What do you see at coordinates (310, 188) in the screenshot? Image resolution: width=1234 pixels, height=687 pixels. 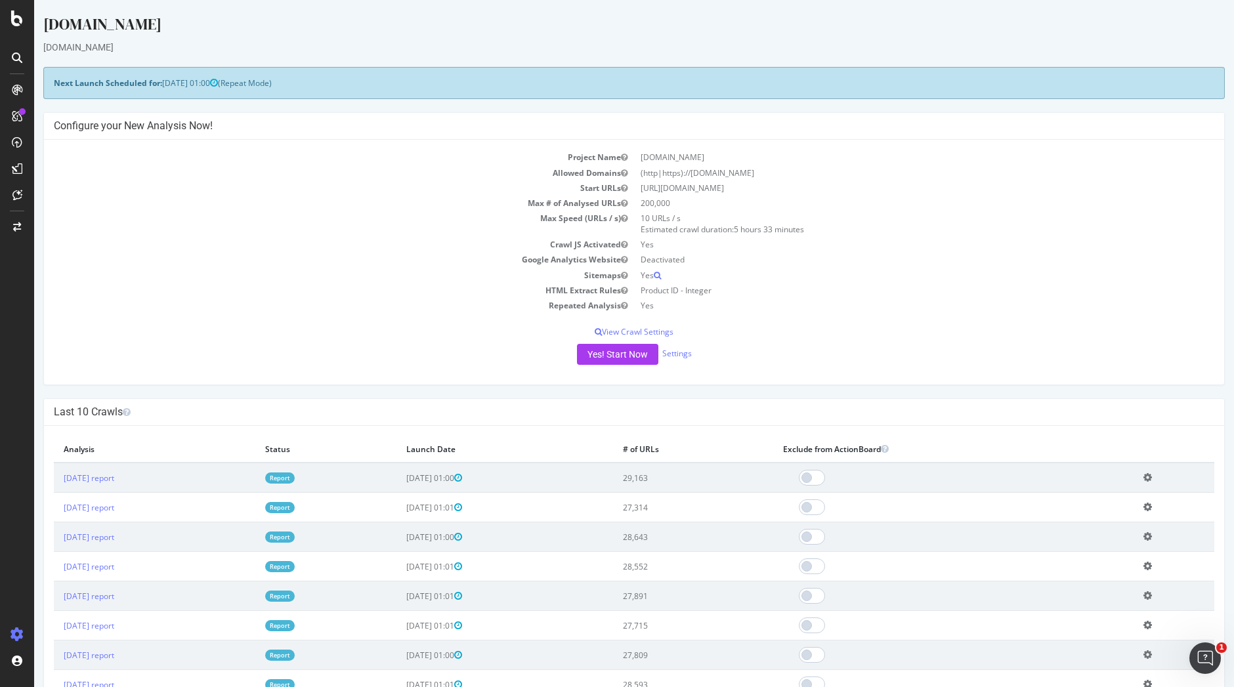 I see `td: Start URLs` at bounding box center [310, 188].